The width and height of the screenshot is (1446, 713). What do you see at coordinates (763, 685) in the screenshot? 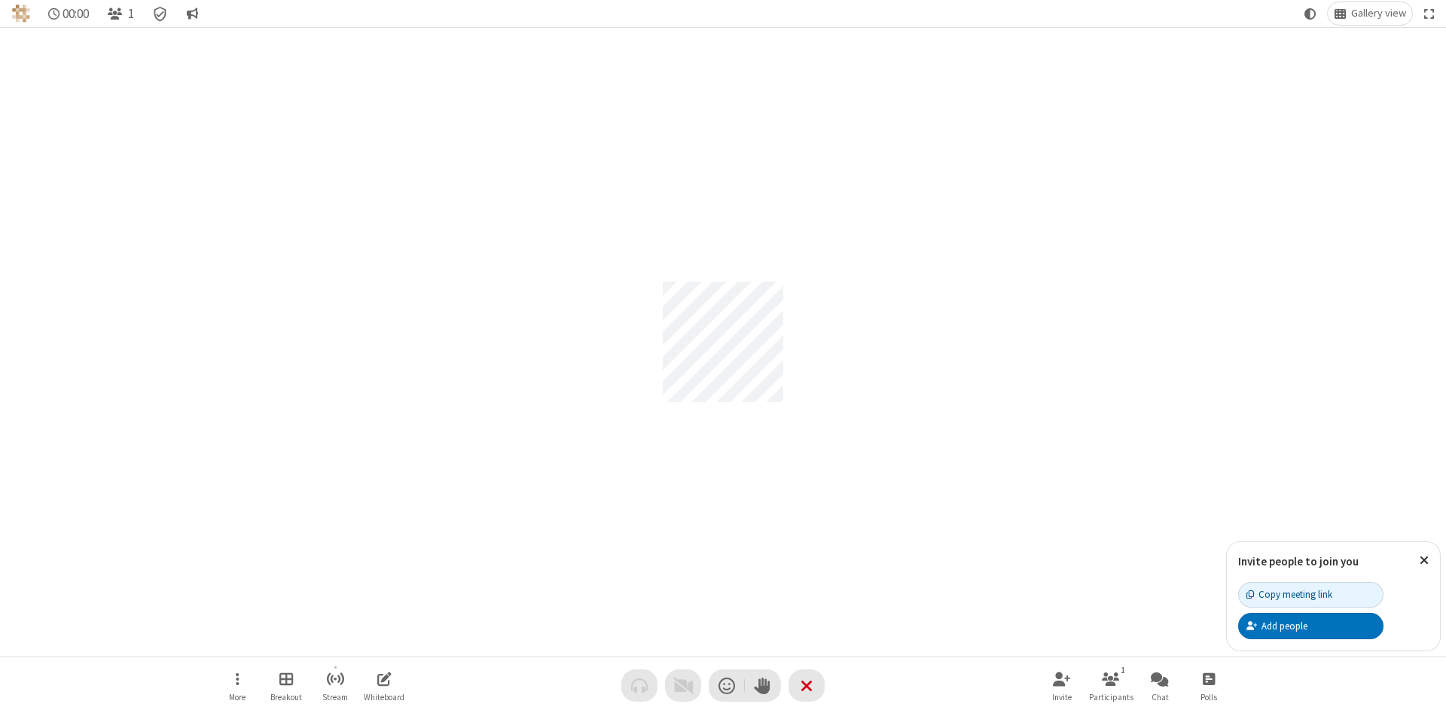
I see `button: Raise hand` at bounding box center [763, 685].